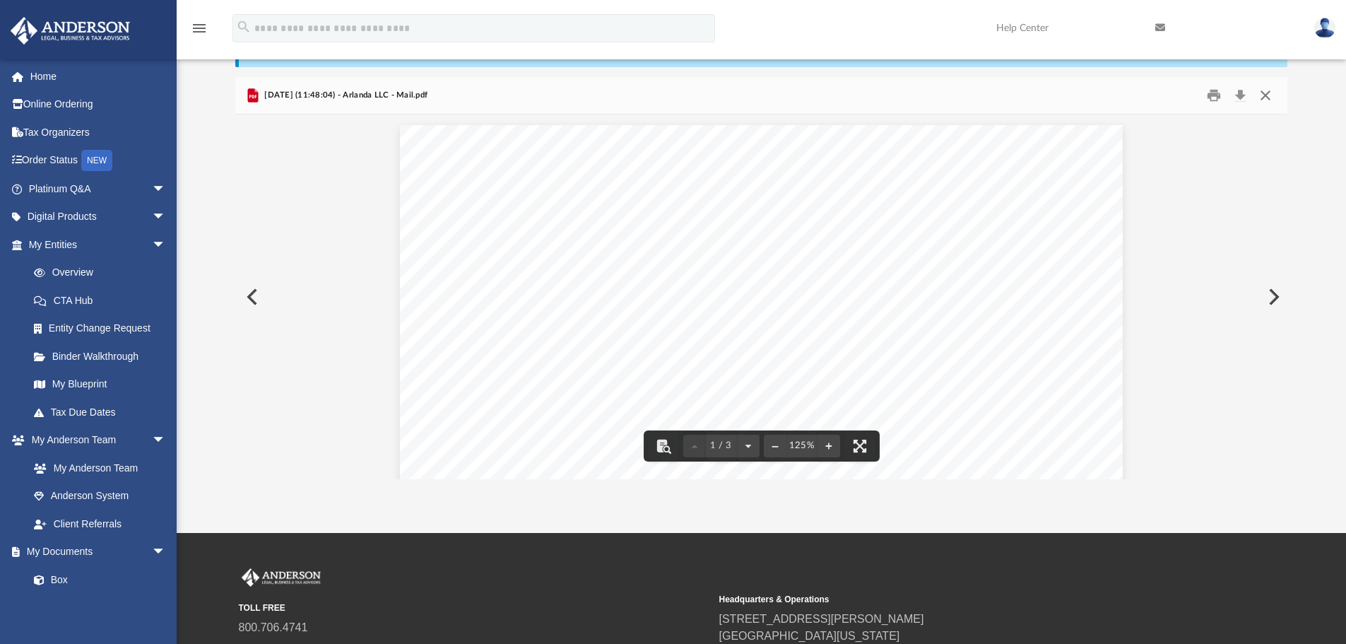 This screenshot has width=1346, height=644. Describe the element at coordinates (98, 132) in the screenshot. I see `a: Tax Organizers` at that location.